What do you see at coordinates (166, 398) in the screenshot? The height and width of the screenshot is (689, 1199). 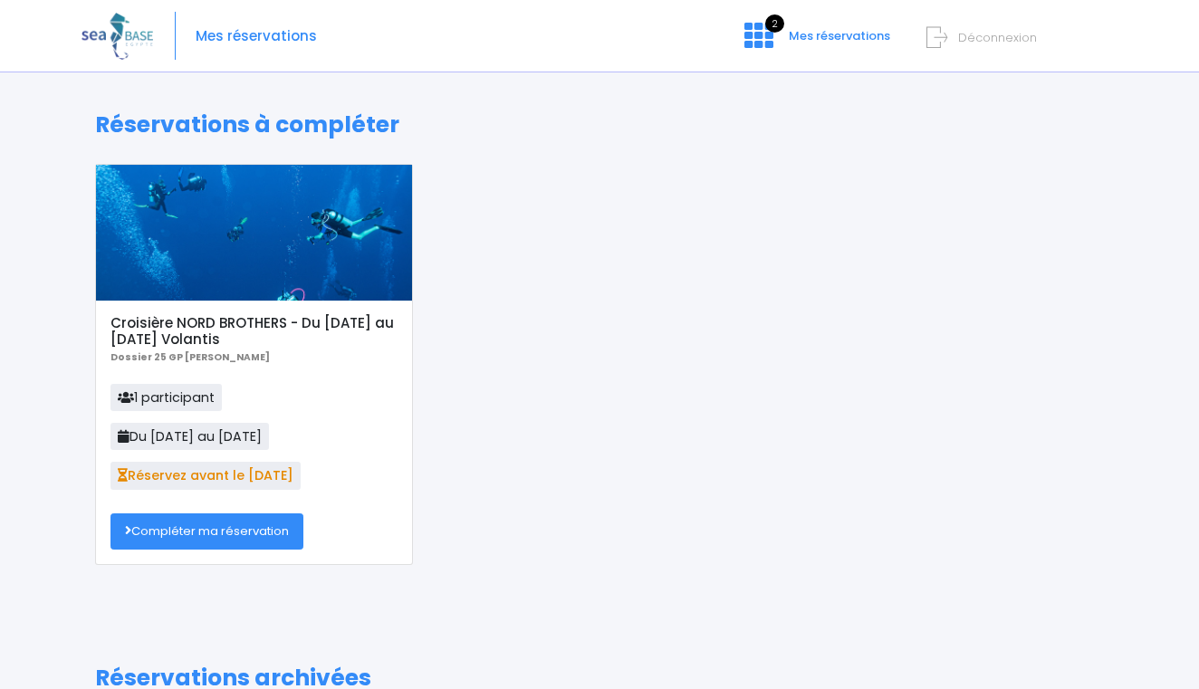 I see `span: 1 participant` at bounding box center [166, 398].